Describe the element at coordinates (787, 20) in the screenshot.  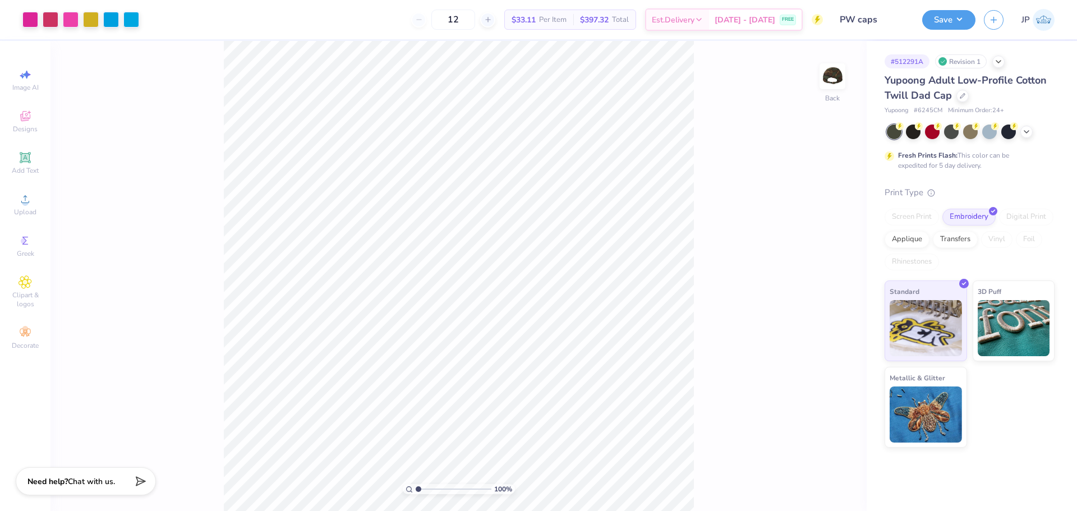
I see `span: FREE` at that location.